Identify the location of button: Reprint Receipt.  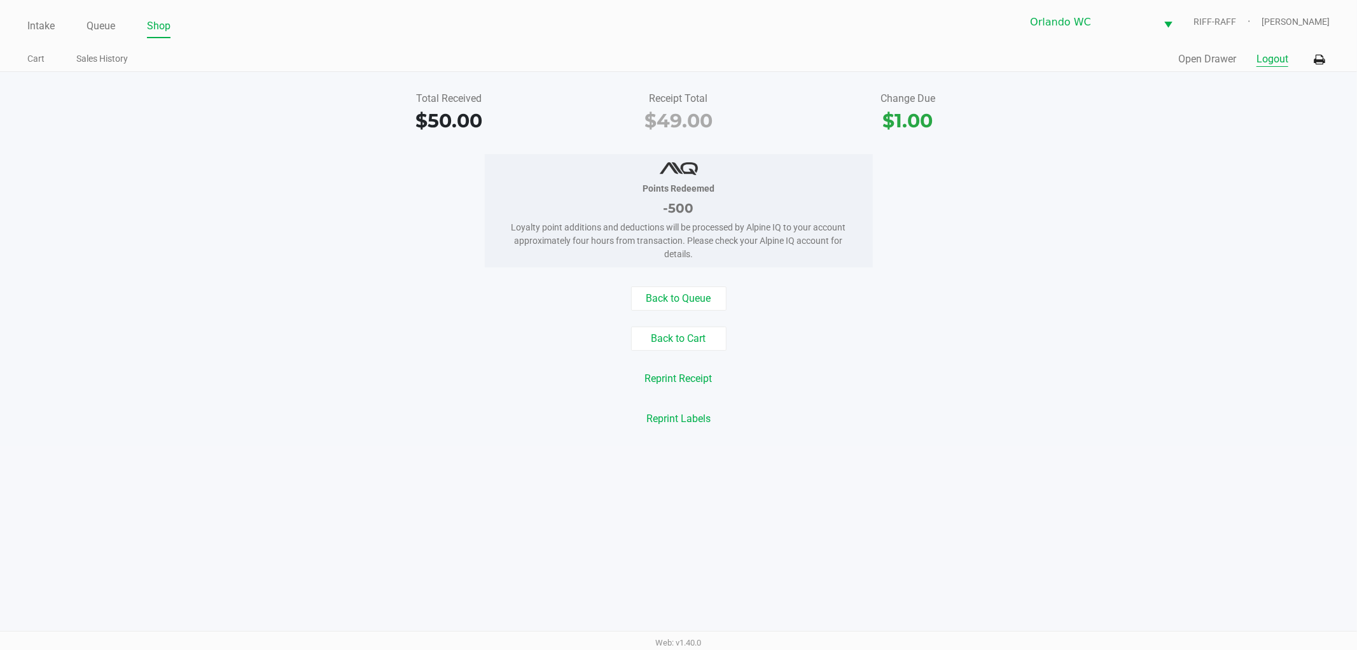
(679, 379).